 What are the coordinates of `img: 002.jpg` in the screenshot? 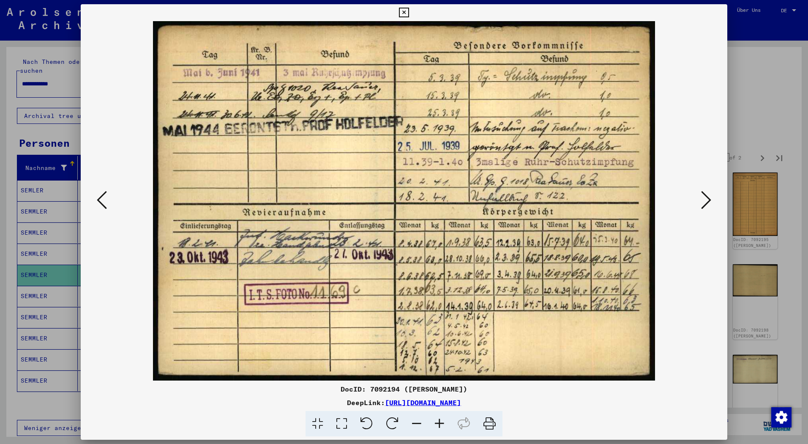 It's located at (404, 201).